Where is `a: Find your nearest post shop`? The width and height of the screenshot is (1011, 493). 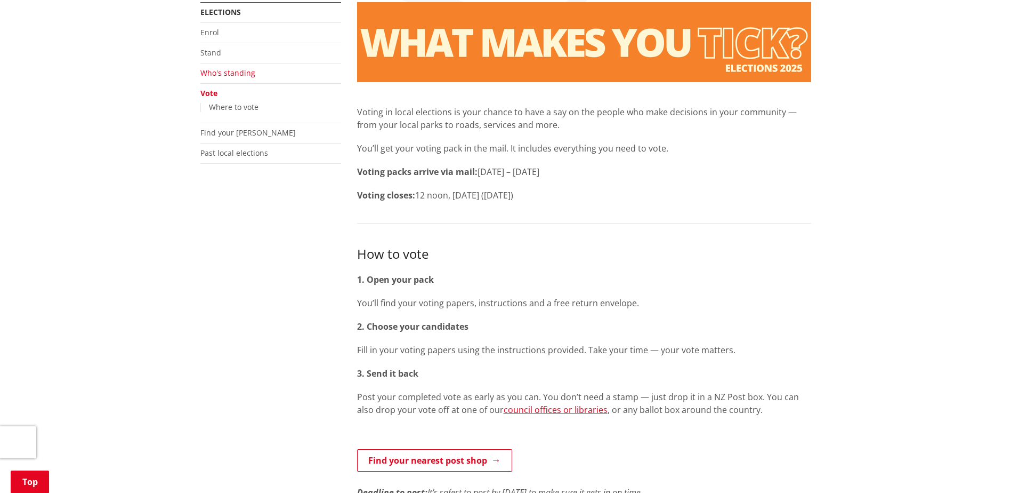 a: Find your nearest post shop is located at coordinates (434, 460).